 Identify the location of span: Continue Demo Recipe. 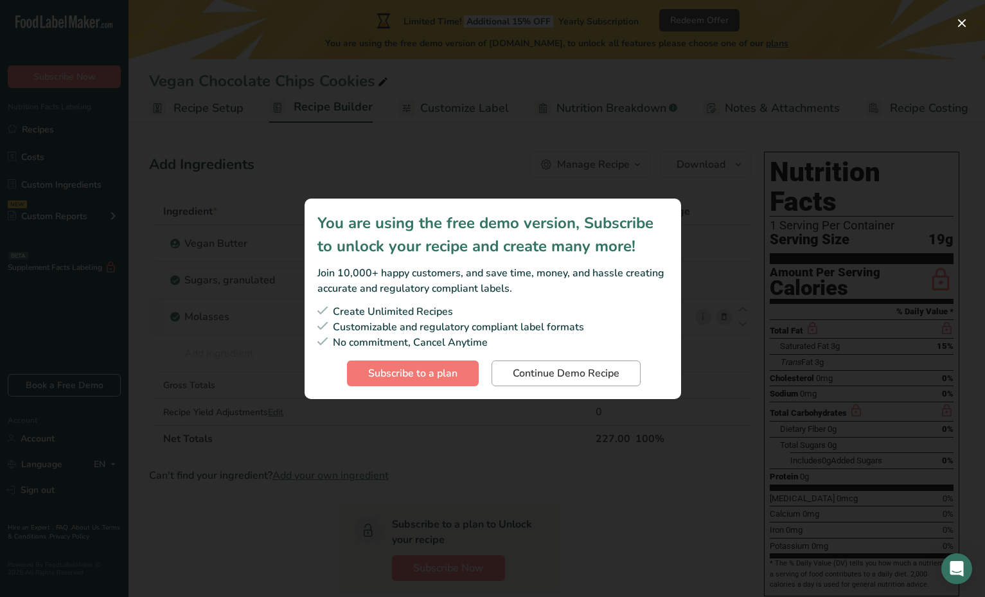
(566, 373).